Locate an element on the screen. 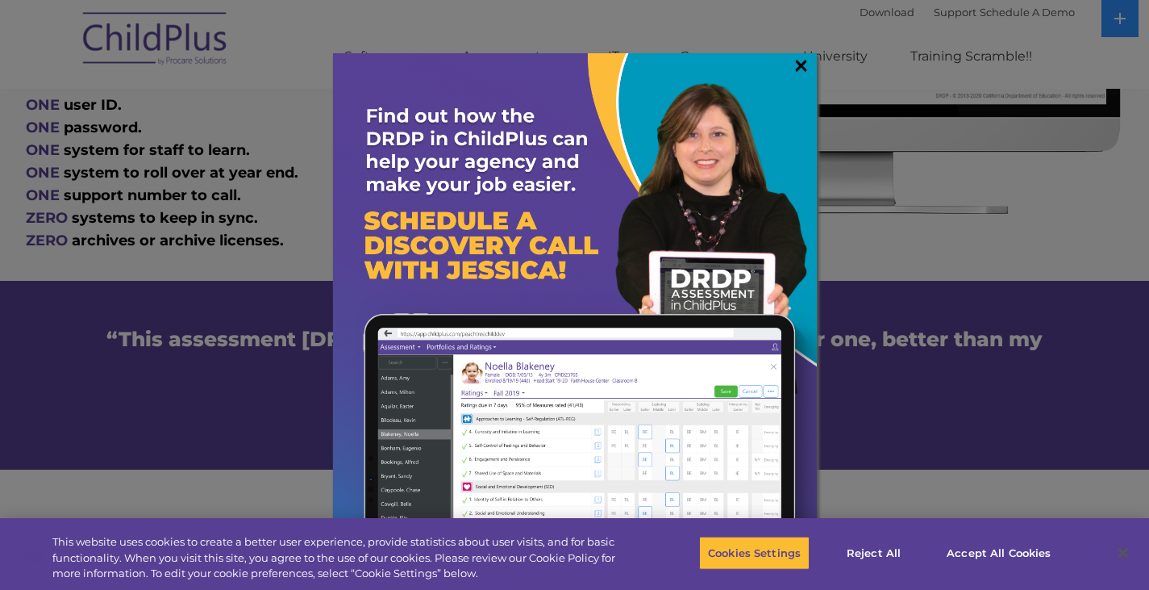 The image size is (1149, 590). button: Accept All Cookies is located at coordinates (998, 552).